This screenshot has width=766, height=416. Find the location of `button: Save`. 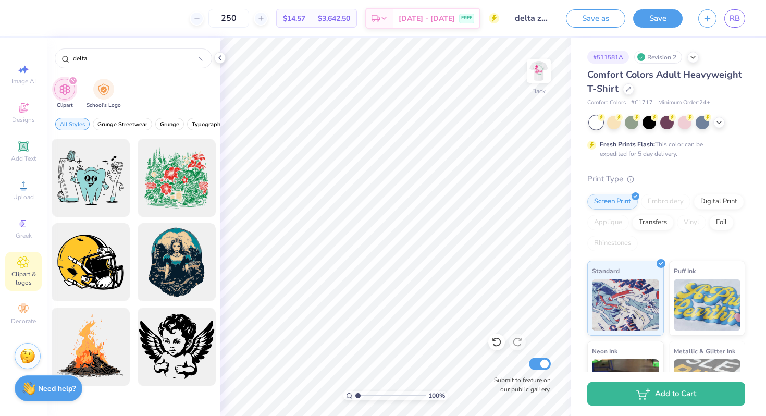

button: Save is located at coordinates (657, 18).